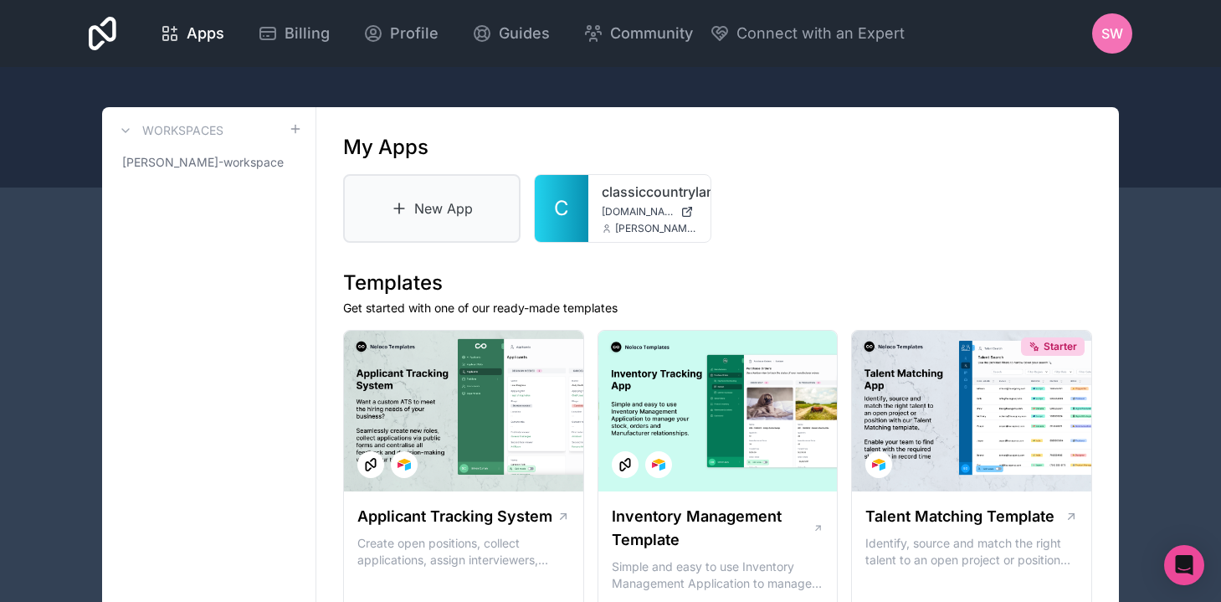 This screenshot has width=1221, height=602. Describe the element at coordinates (401, 33) in the screenshot. I see `a: Profile` at that location.